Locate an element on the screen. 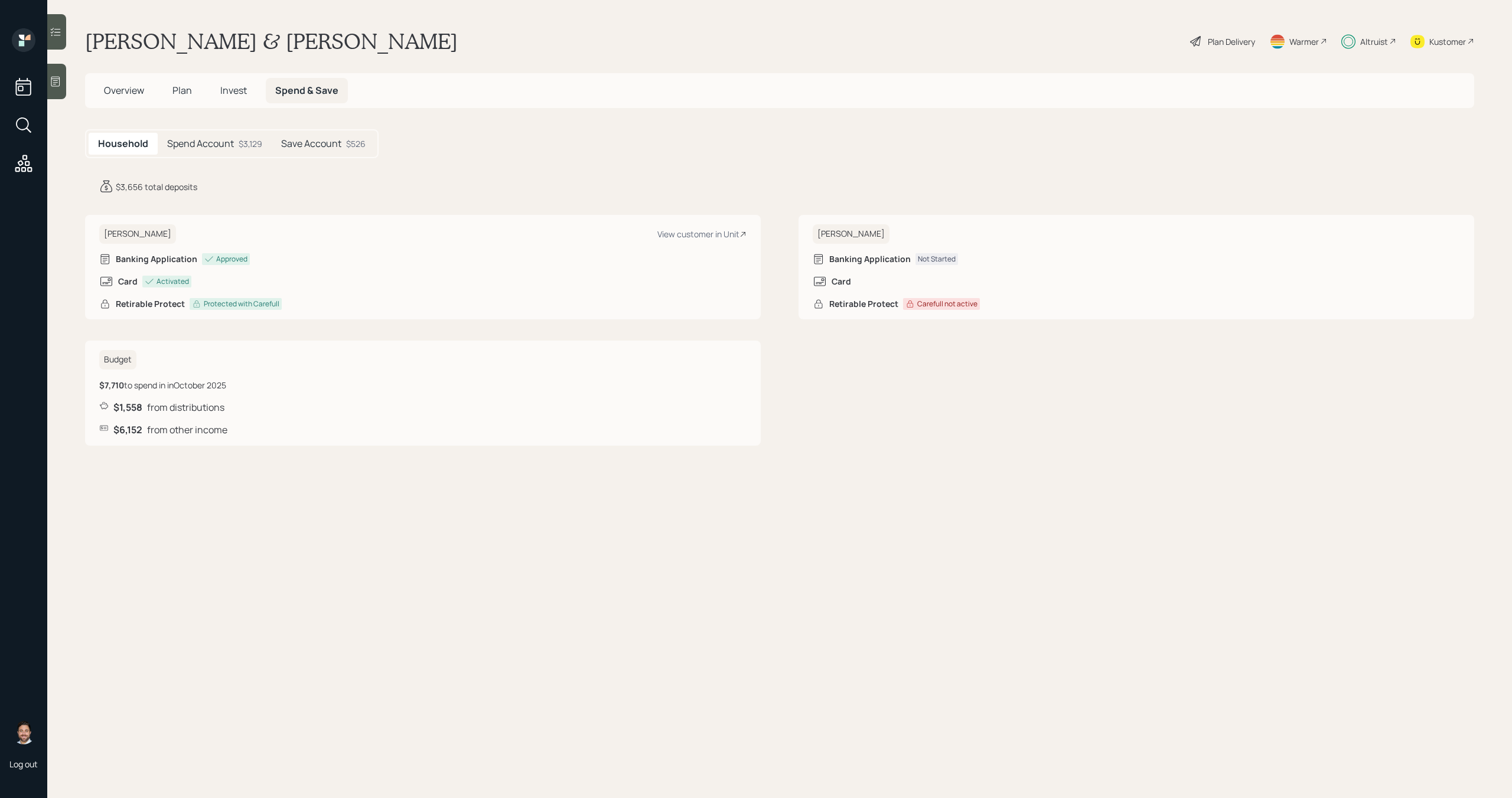 This screenshot has height=798, width=1512. div: from other income is located at coordinates (423, 430).